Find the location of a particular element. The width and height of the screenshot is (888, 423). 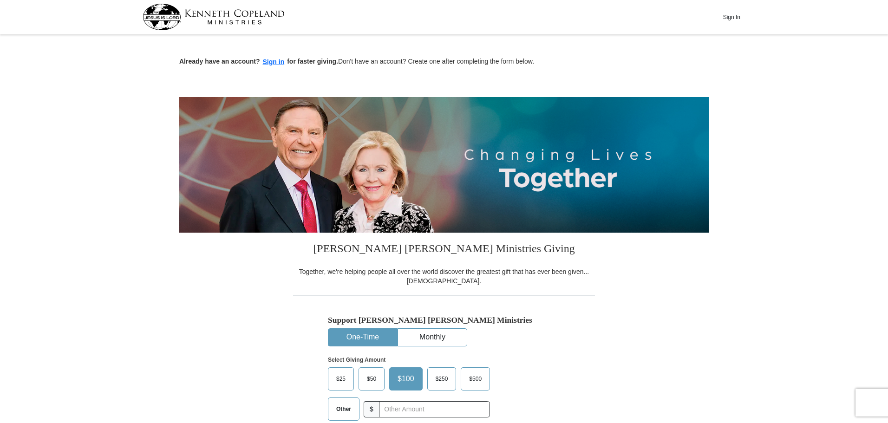

strong: Already have an account? for faster giving. is located at coordinates (259, 61).